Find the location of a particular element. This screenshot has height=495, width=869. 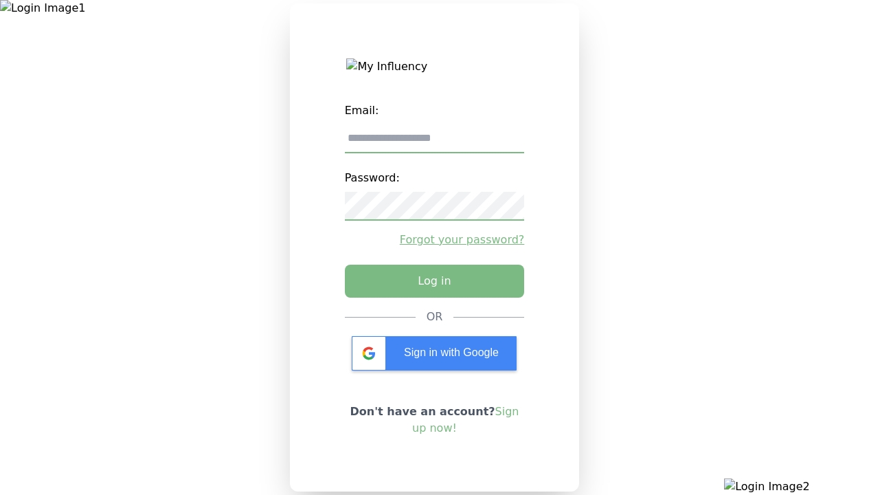

a: Forgot your password? is located at coordinates (435, 240).